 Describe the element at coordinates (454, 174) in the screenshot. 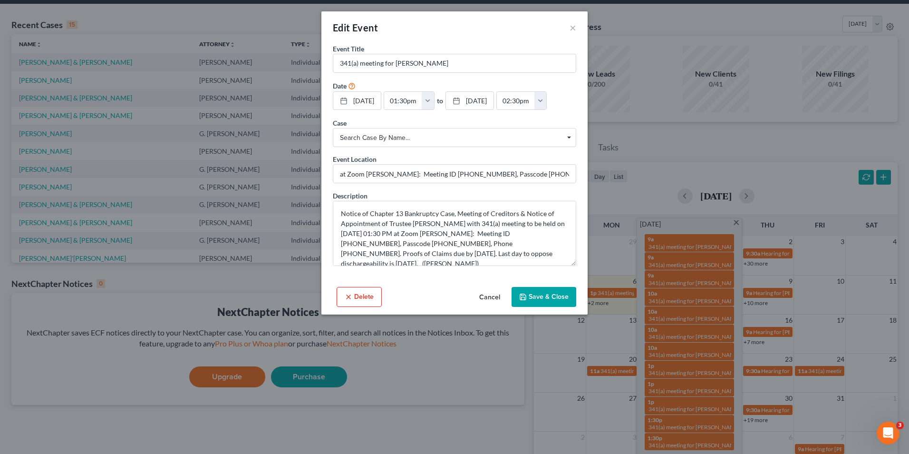

I see `input: Enter location...` at that location.